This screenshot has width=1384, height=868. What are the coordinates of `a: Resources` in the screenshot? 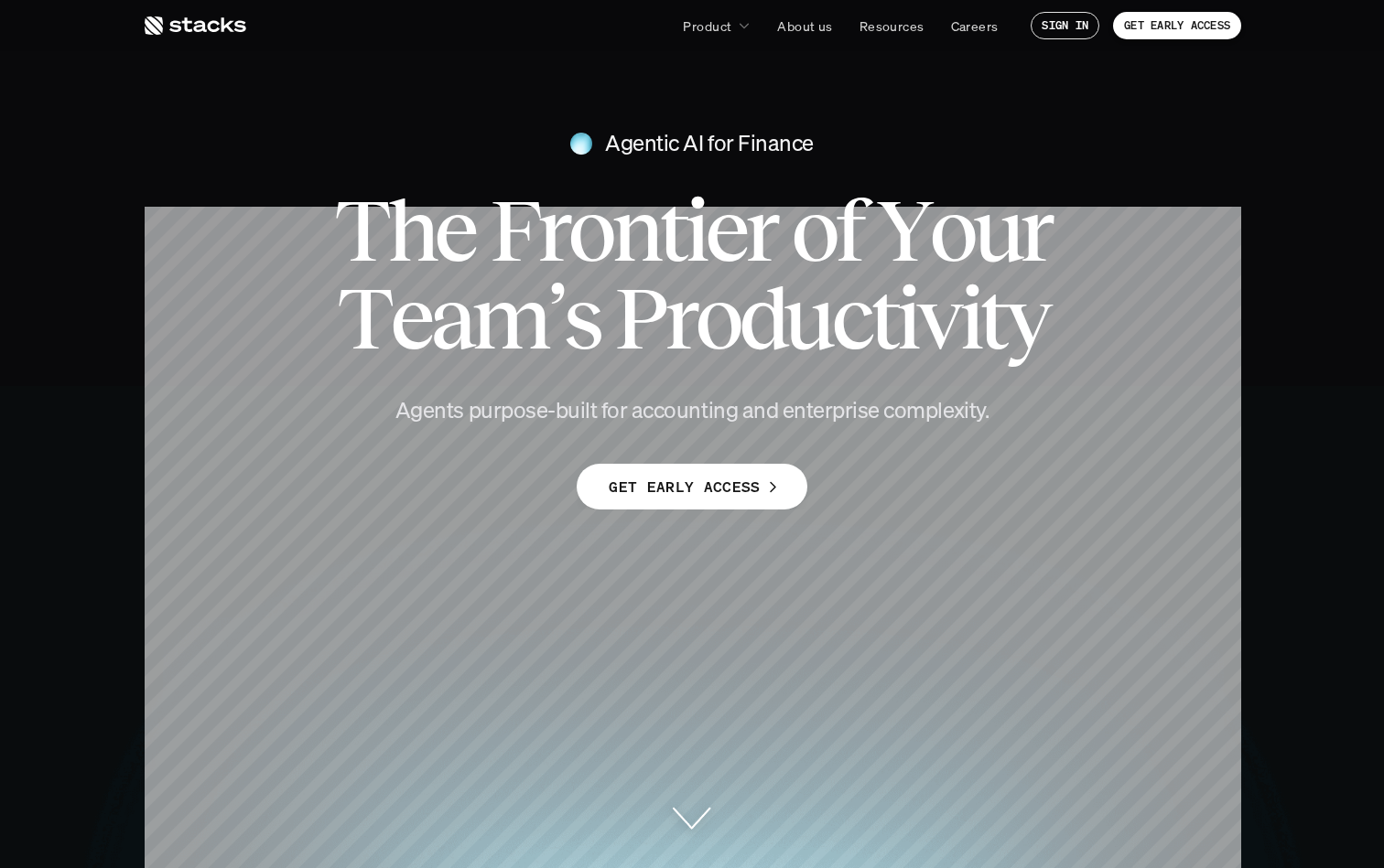 It's located at (892, 26).